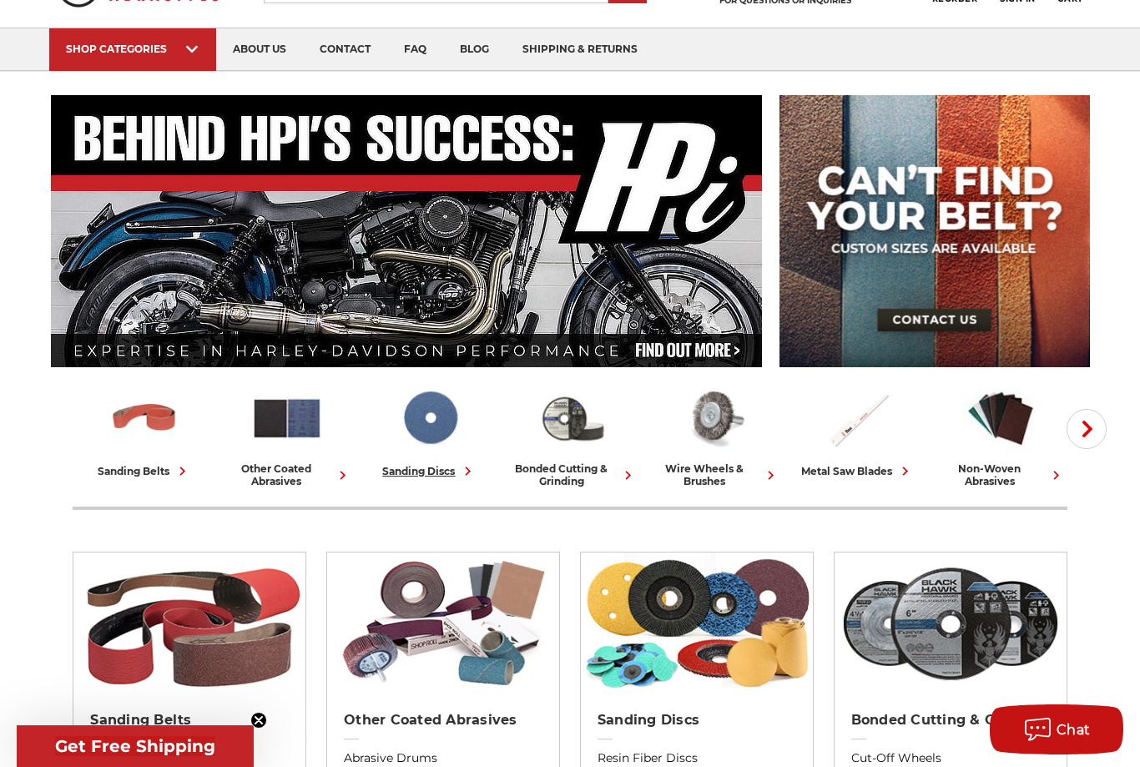 The image size is (1140, 767). What do you see at coordinates (714, 435) in the screenshot?
I see `a: wire wheels & brushes` at bounding box center [714, 435].